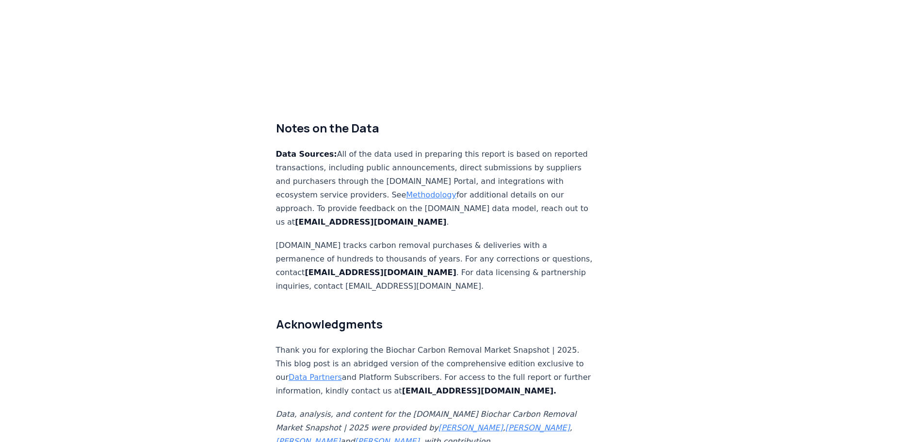  What do you see at coordinates (436, 324) in the screenshot?
I see `h2: Acknowledgments` at bounding box center [436, 324].